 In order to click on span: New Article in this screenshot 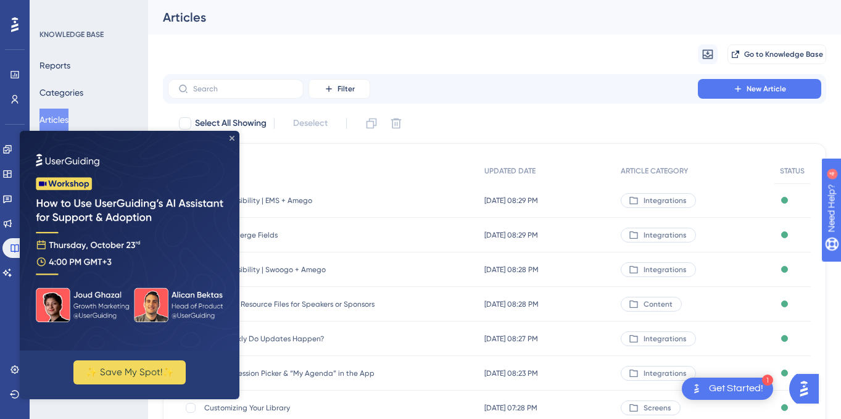, I will do `click(766, 89)`.